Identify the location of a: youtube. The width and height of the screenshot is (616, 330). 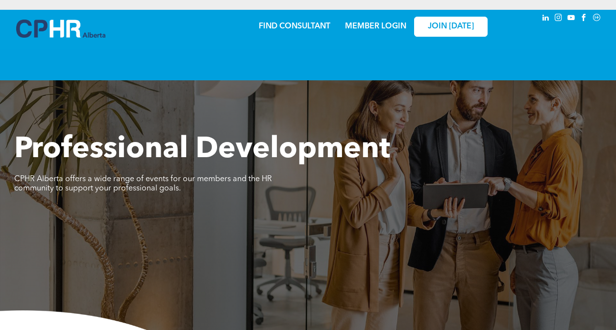
(571, 19).